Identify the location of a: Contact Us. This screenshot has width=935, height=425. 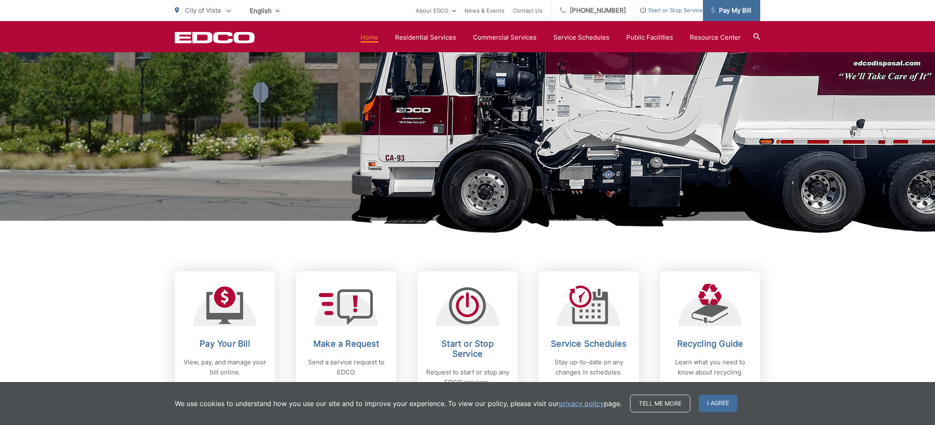
(528, 11).